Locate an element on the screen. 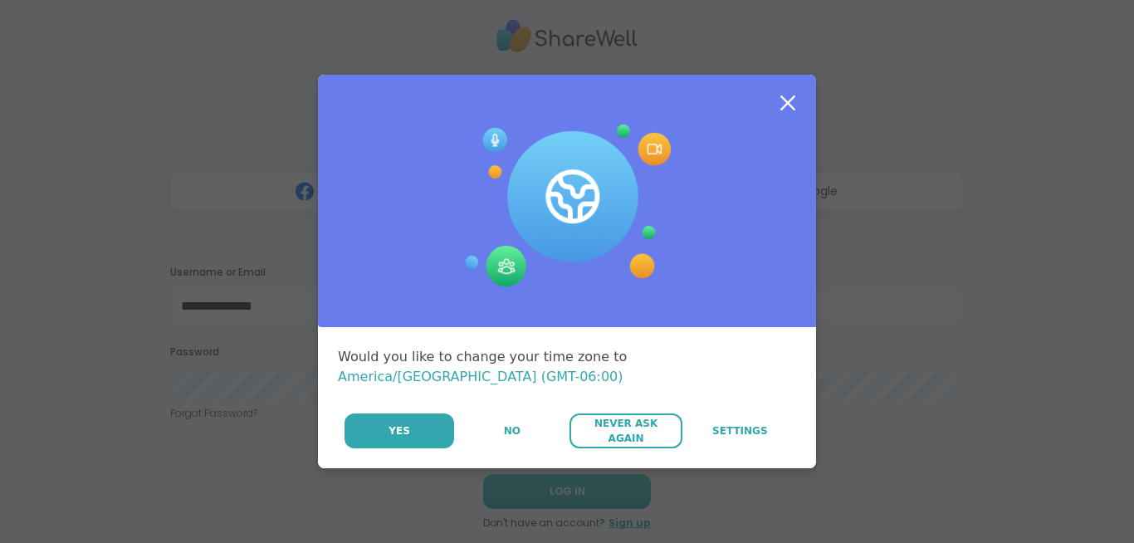 This screenshot has height=543, width=1134. span: Never Ask Again is located at coordinates (625, 431).